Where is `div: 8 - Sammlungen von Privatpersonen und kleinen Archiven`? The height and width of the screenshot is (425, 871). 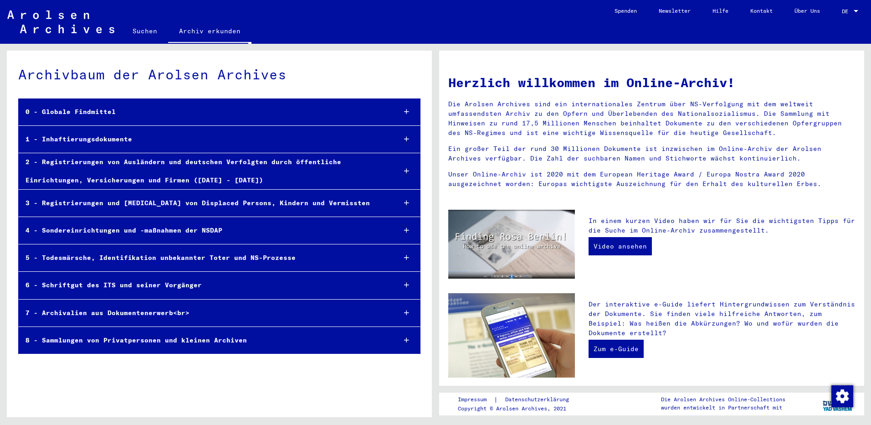 div: 8 - Sammlungen von Privatpersonen und kleinen Archiven is located at coordinates (204, 340).